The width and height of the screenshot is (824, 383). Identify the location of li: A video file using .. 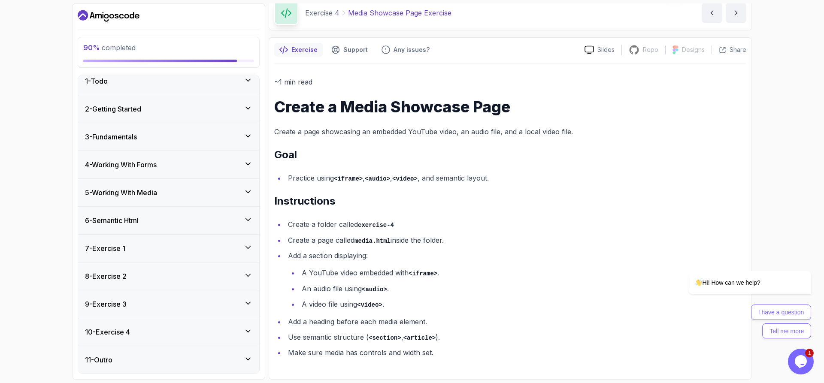
(523, 304).